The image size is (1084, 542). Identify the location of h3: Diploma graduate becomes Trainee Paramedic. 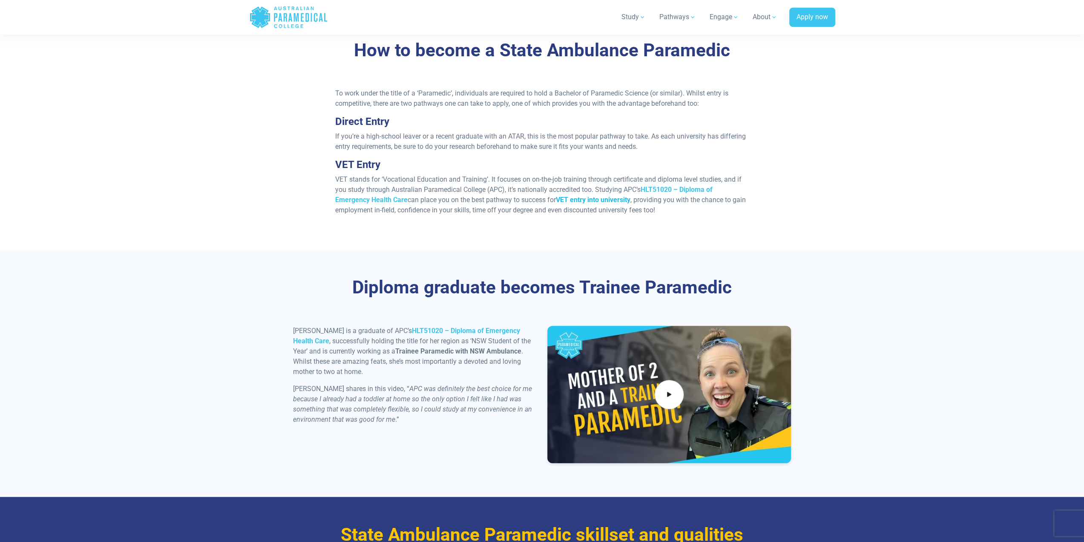
(542, 287).